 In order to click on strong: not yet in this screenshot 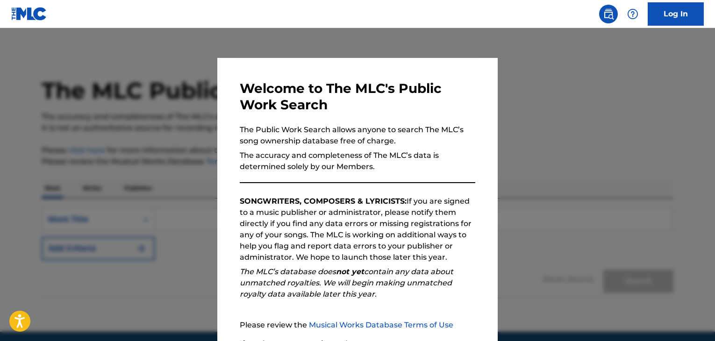, I will do `click(350, 272)`.